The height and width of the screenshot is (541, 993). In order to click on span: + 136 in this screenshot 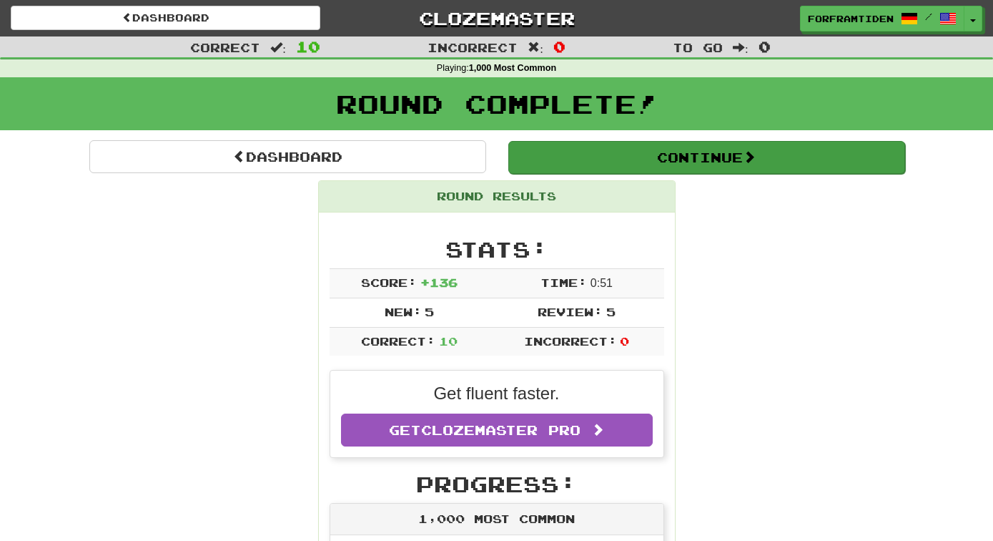, I will do `click(439, 282)`.